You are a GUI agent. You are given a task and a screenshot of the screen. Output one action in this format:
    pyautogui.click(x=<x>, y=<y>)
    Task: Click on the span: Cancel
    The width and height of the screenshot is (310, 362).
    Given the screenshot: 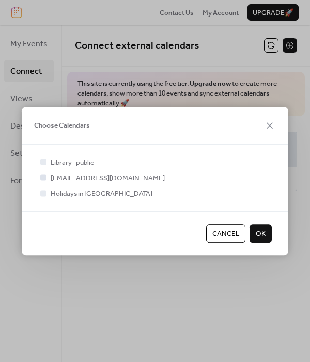 What is the action you would take?
    pyautogui.click(x=226, y=234)
    